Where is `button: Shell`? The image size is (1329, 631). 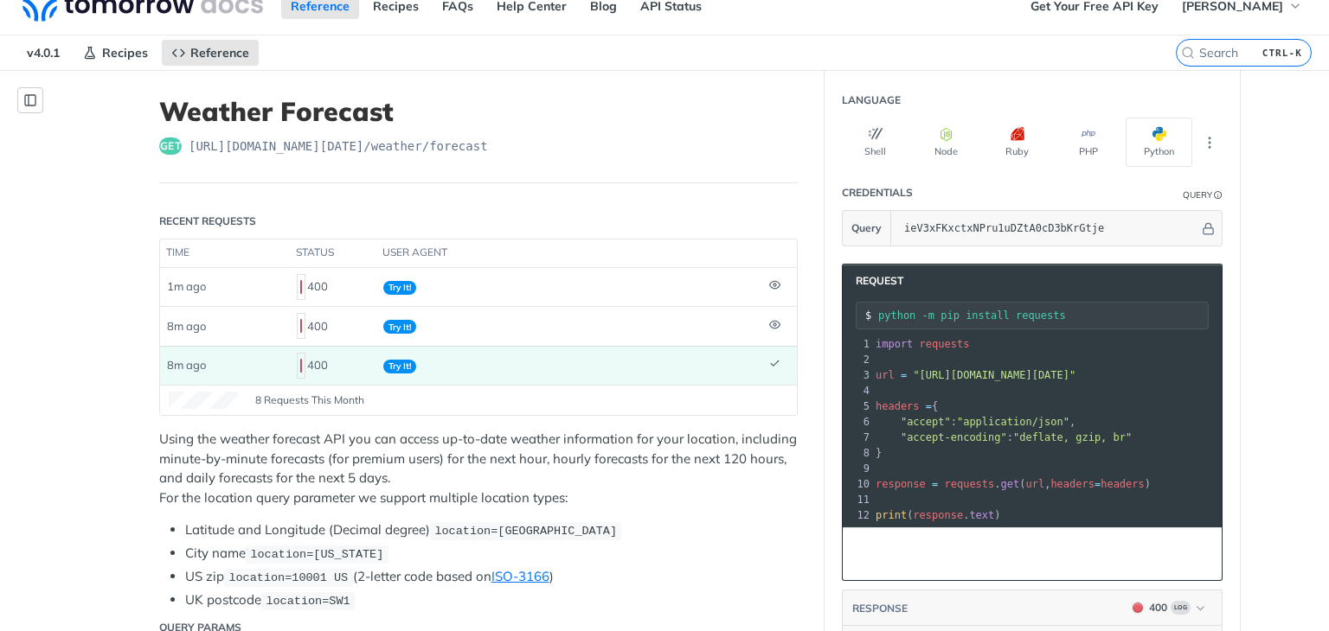 button: Shell is located at coordinates (875, 142).